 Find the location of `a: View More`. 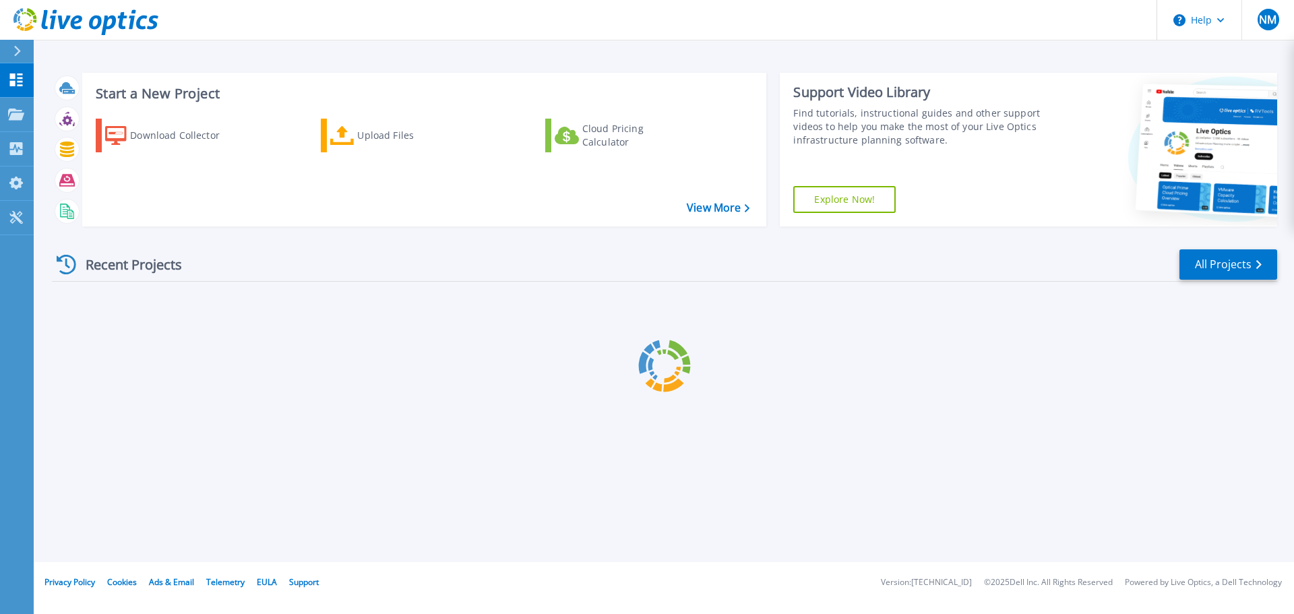

a: View More is located at coordinates (718, 208).